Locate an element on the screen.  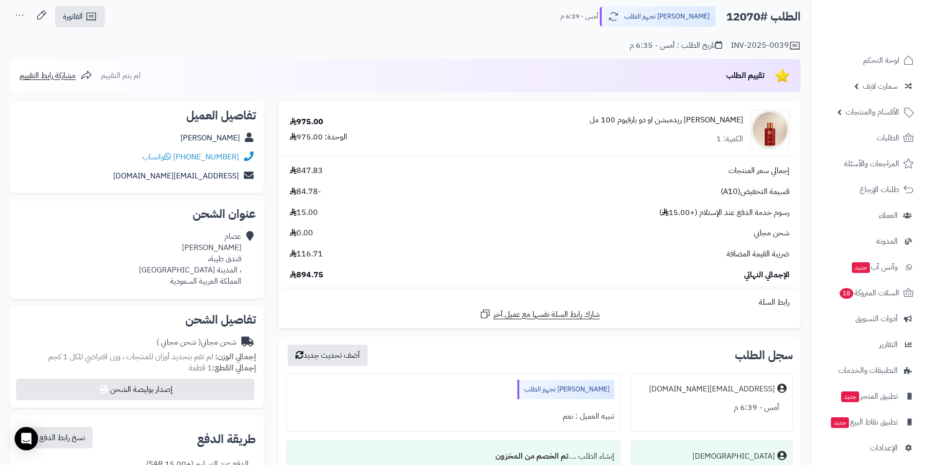
a: العملاء is located at coordinates (868, 215).